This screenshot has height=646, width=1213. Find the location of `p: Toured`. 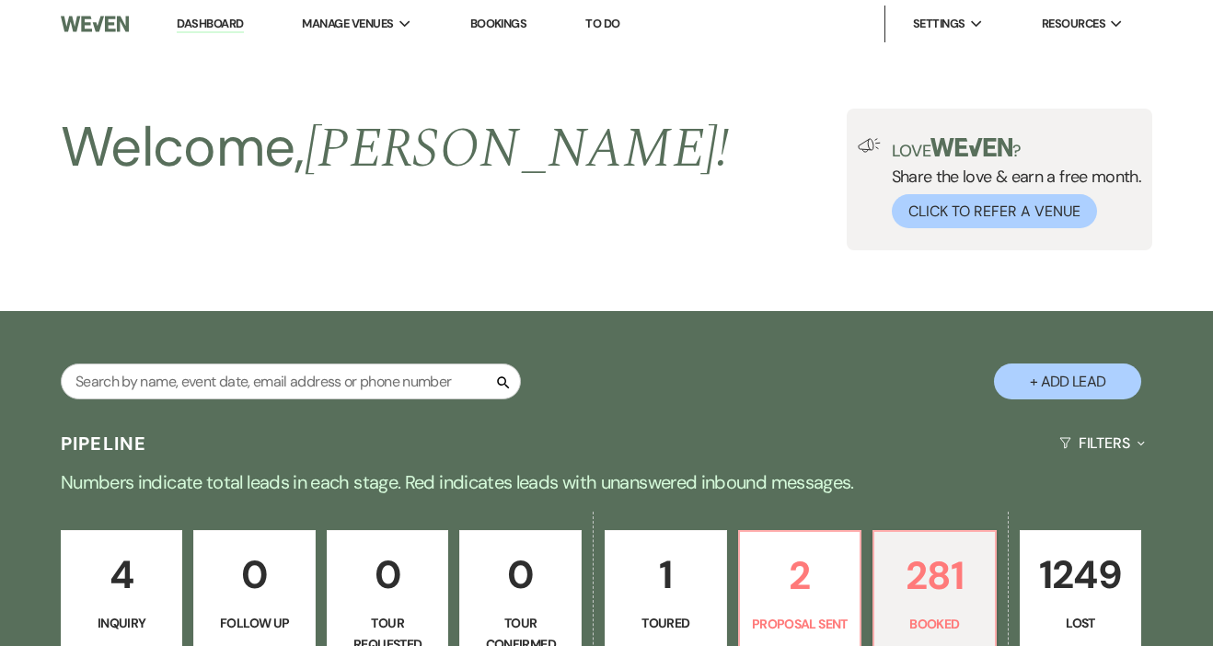

p: Toured is located at coordinates (666, 623).